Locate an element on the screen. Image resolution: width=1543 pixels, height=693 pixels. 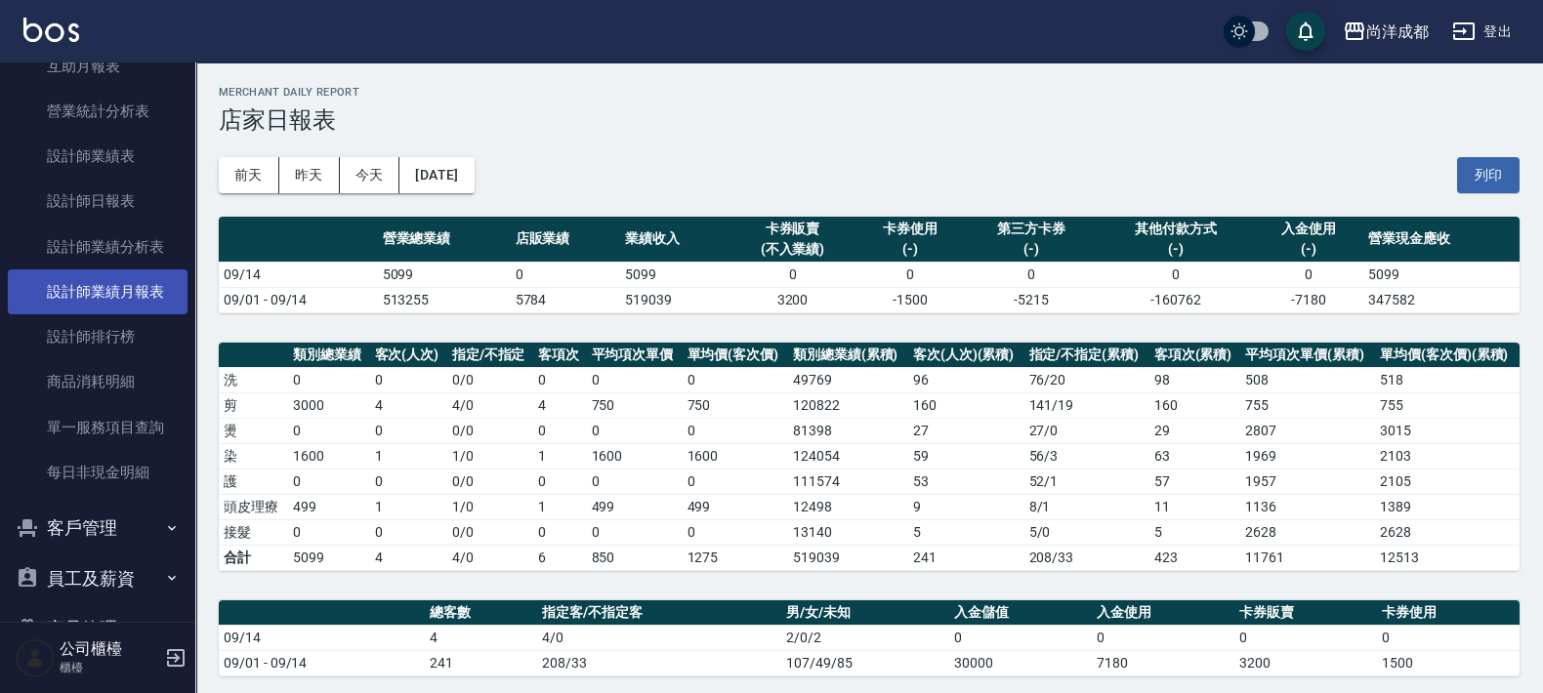
th: 單均價(客次價)(累積) is located at coordinates (1448, 356).